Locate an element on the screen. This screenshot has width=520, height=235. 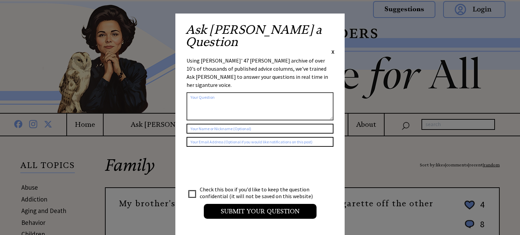
input: Submit your Question is located at coordinates (260, 212).